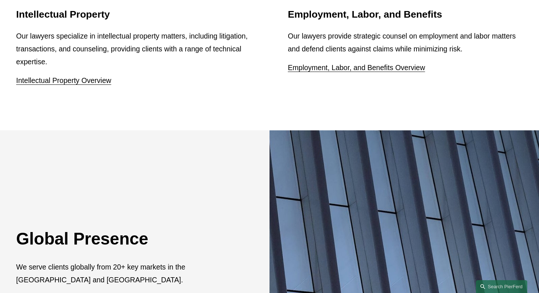 The image size is (539, 293). I want to click on a: Employment, Labor, and Benefits Overview, so click(356, 67).